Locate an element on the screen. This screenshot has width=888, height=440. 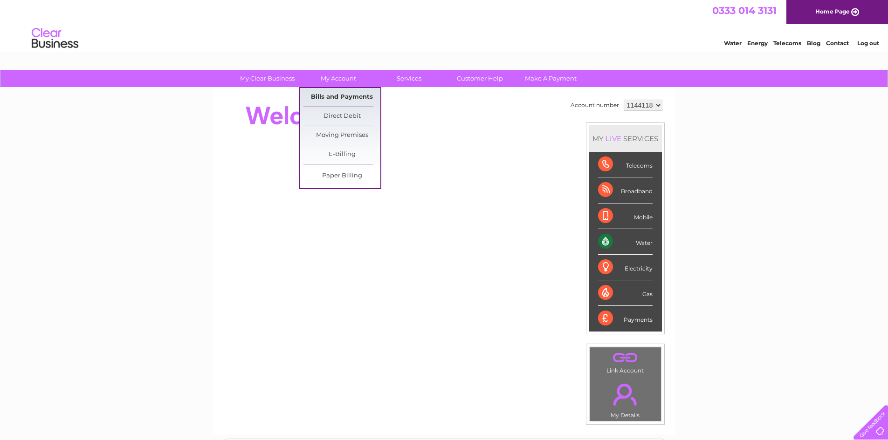
div: Broadband is located at coordinates (625, 190).